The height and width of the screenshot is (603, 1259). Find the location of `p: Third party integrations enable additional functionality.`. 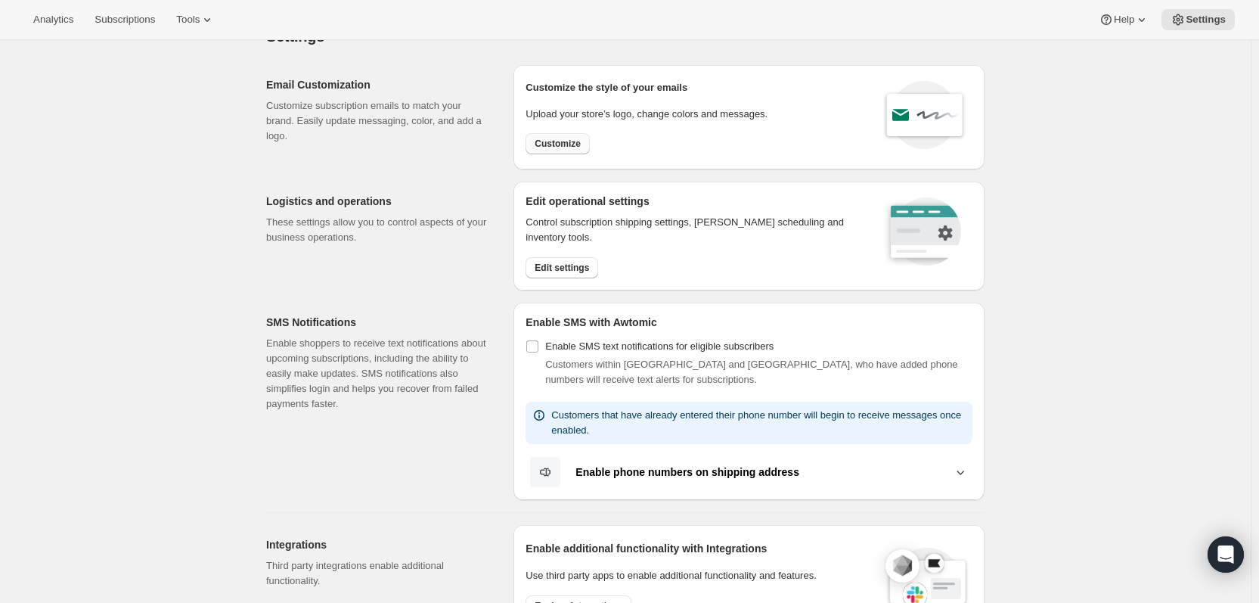

p: Third party integrations enable additional functionality. is located at coordinates (377, 573).